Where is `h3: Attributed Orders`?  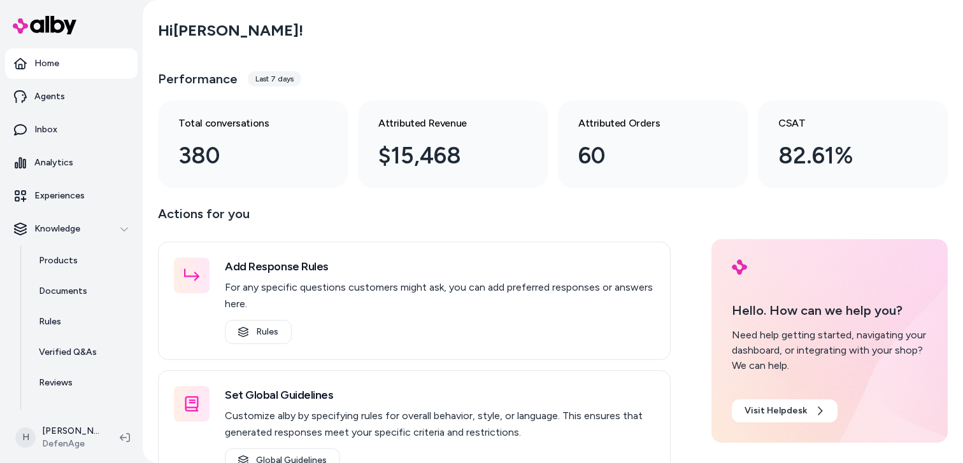
h3: Attributed Orders is located at coordinates (642, 124).